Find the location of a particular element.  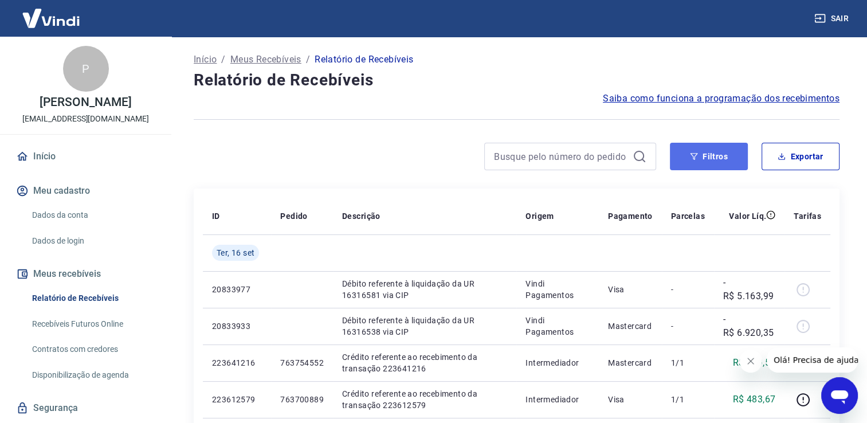

a: Relatório de Recebíveis is located at coordinates (92, 298).